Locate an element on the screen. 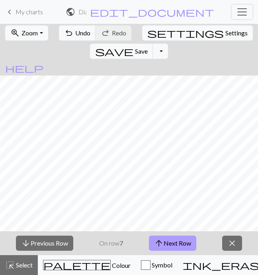 The image size is (258, 275). span: Settings is located at coordinates (236, 33).